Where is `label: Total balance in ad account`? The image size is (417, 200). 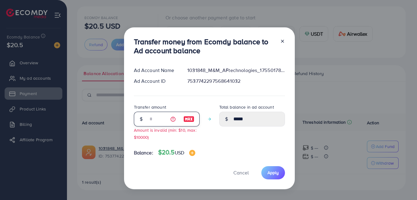
label: Total balance in ad account is located at coordinates (247, 107).